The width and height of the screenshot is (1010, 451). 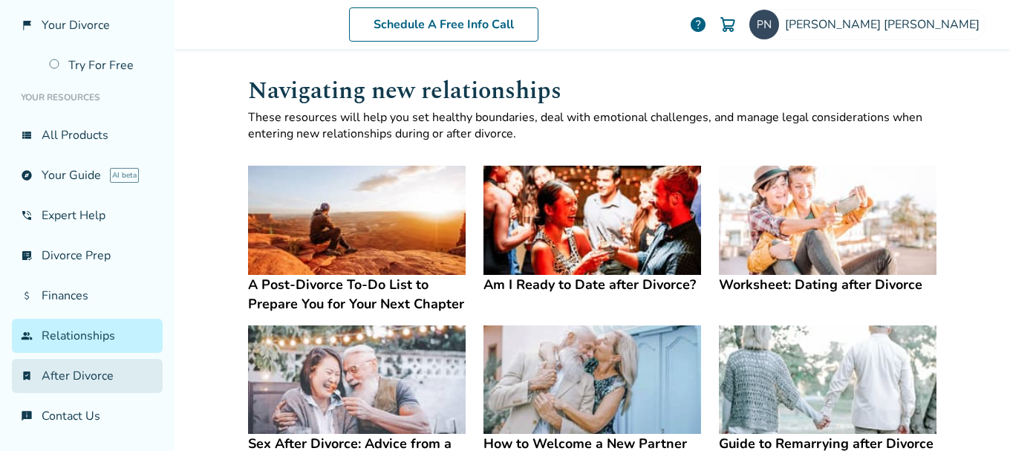 I want to click on p: These resources will help you set healthy boundaries, deal with emotional challenges, and manage ..., so click(x=592, y=125).